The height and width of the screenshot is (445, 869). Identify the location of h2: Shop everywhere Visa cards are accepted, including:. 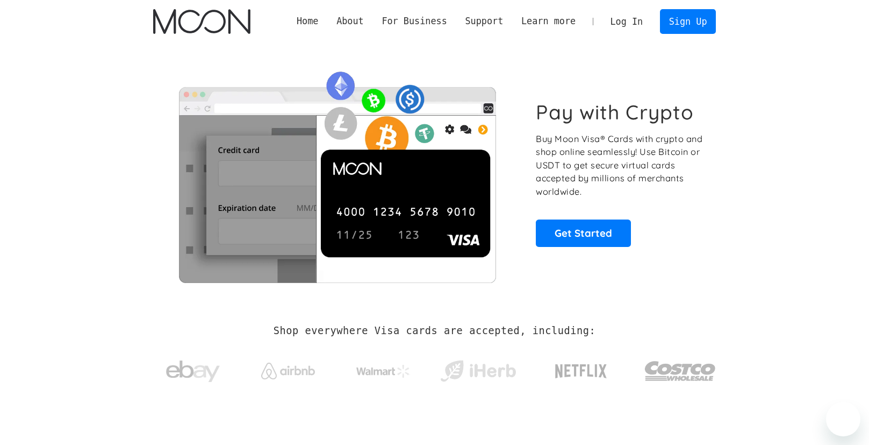
(434, 331).